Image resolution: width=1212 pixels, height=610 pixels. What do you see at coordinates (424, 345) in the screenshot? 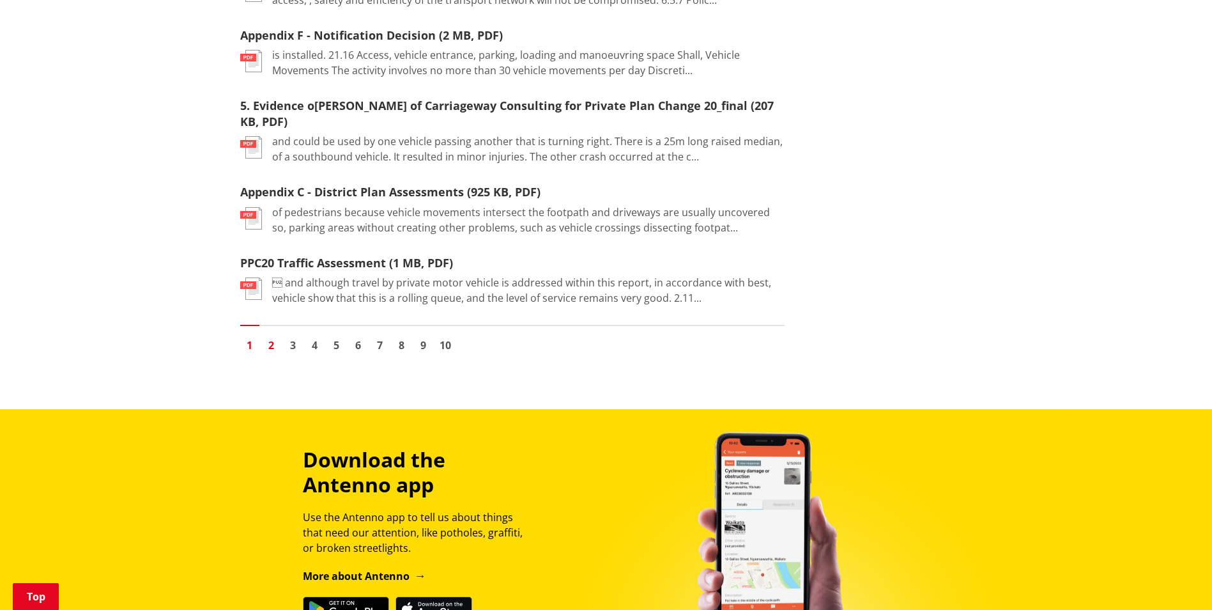
I see `a: Go to page 9` at bounding box center [424, 345].